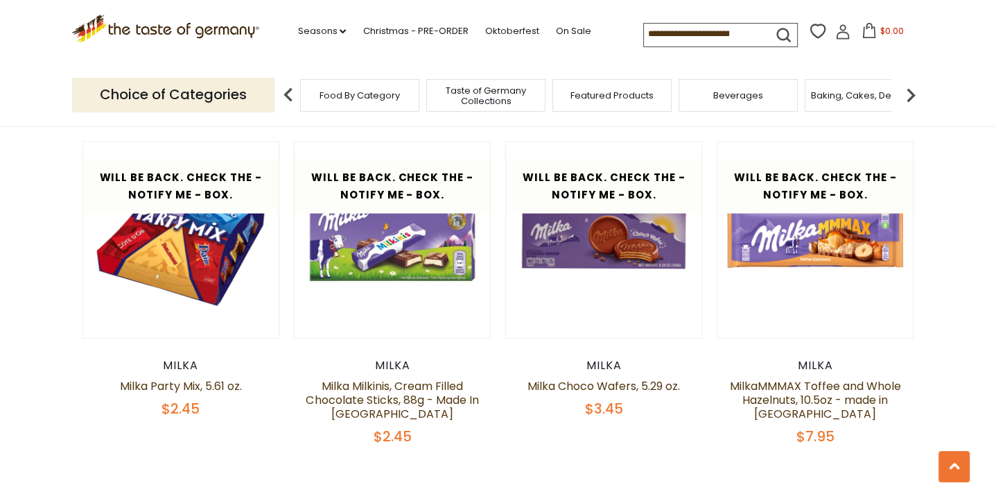 This screenshot has width=996, height=501. Describe the element at coordinates (288, 95) in the screenshot. I see `img: previous arrow` at that location.